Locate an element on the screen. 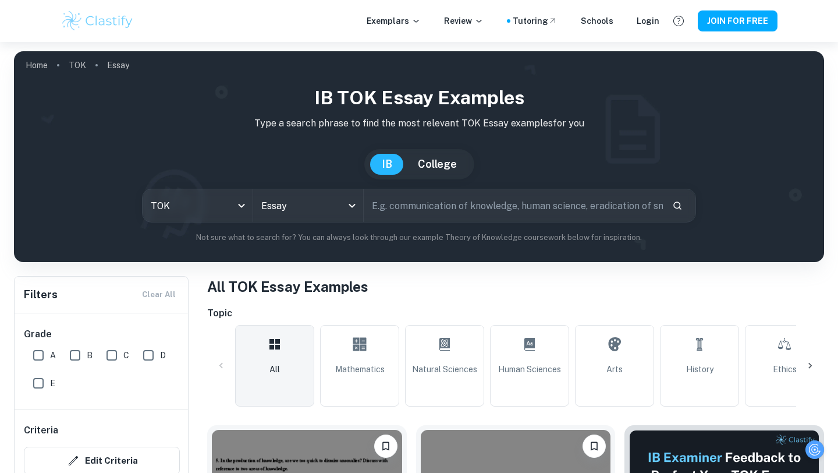 This screenshot has width=838, height=473. a: Tutoring is located at coordinates (535, 21).